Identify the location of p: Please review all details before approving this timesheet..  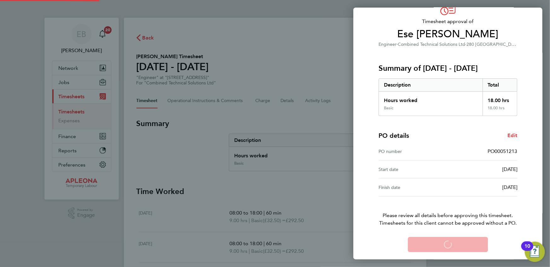
(448, 211).